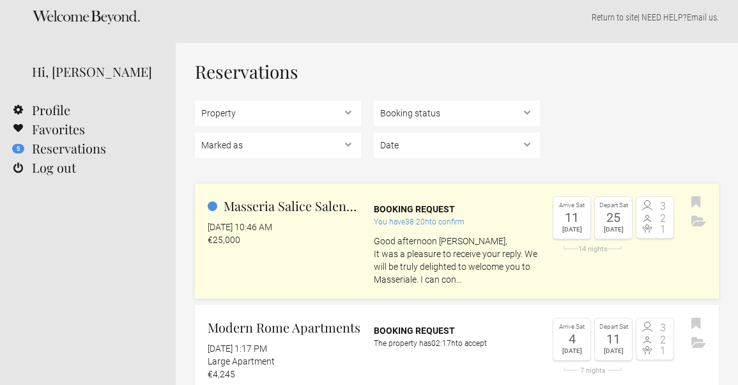 The width and height of the screenshot is (738, 385). Describe the element at coordinates (284, 327) in the screenshot. I see `h2: Modern Rome Apartments` at that location.